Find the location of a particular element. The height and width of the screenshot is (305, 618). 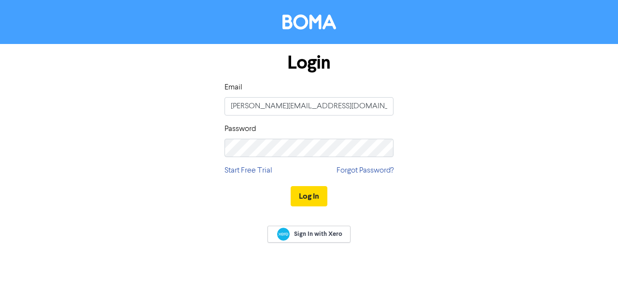

span: Sign In with Xero is located at coordinates (318, 234).